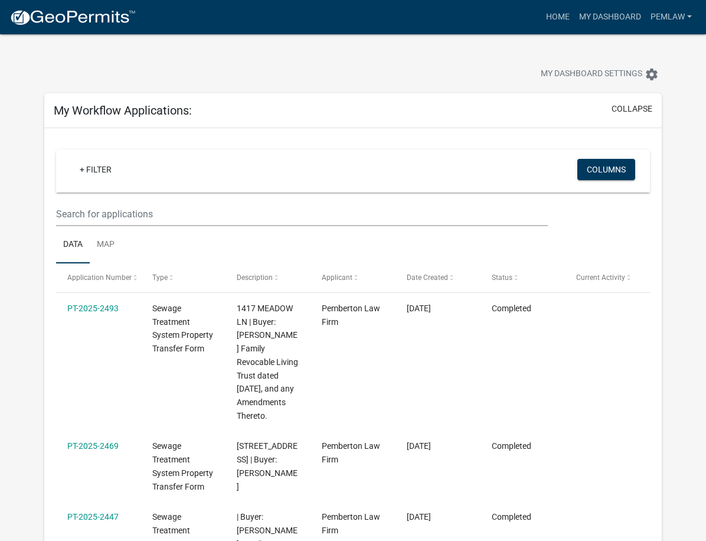 The width and height of the screenshot is (706, 541). Describe the element at coordinates (652, 74) in the screenshot. I see `i: settings` at that location.